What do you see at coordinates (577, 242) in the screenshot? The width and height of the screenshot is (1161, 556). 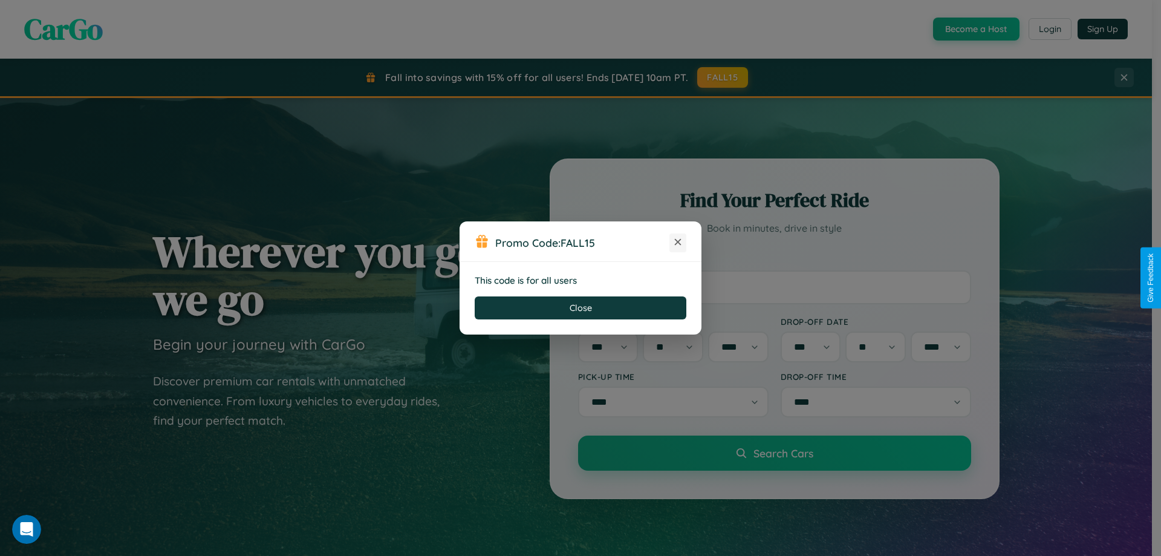 I see `b: FALL15` at bounding box center [577, 242].